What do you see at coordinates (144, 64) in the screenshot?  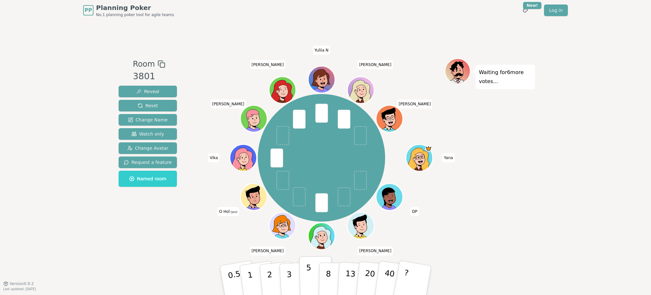 I see `span: Room` at bounding box center [144, 64].